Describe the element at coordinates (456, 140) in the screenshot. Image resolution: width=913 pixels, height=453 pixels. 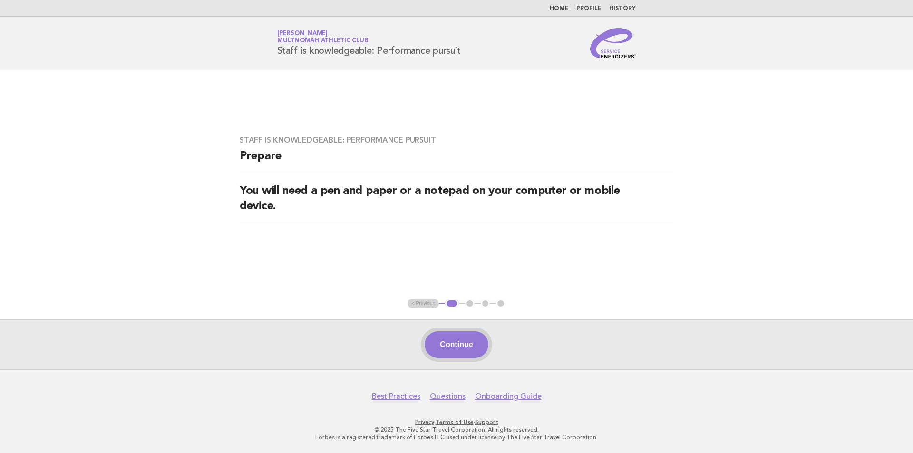
I see `h3: Staff is knowledgeable: Performance pursuit` at that location.